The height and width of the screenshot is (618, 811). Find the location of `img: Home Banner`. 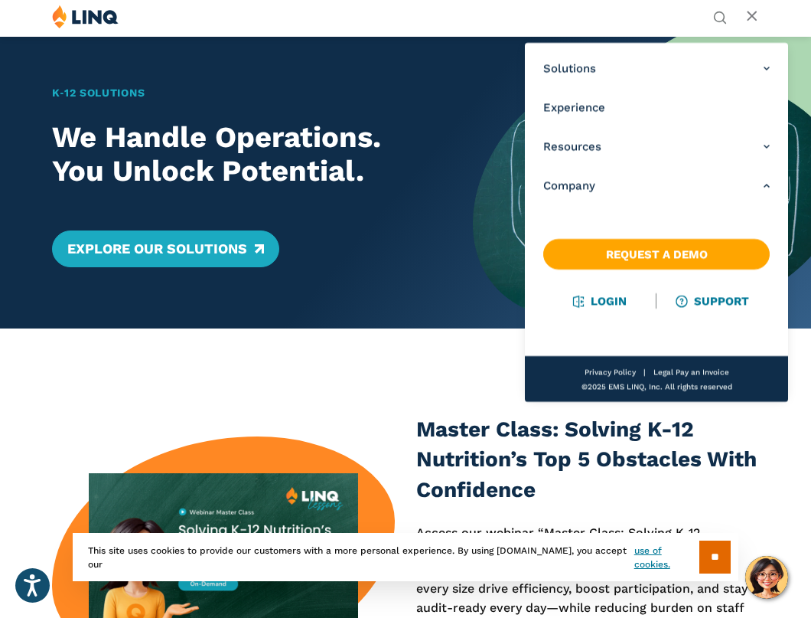

img: Home Banner is located at coordinates (642, 182).